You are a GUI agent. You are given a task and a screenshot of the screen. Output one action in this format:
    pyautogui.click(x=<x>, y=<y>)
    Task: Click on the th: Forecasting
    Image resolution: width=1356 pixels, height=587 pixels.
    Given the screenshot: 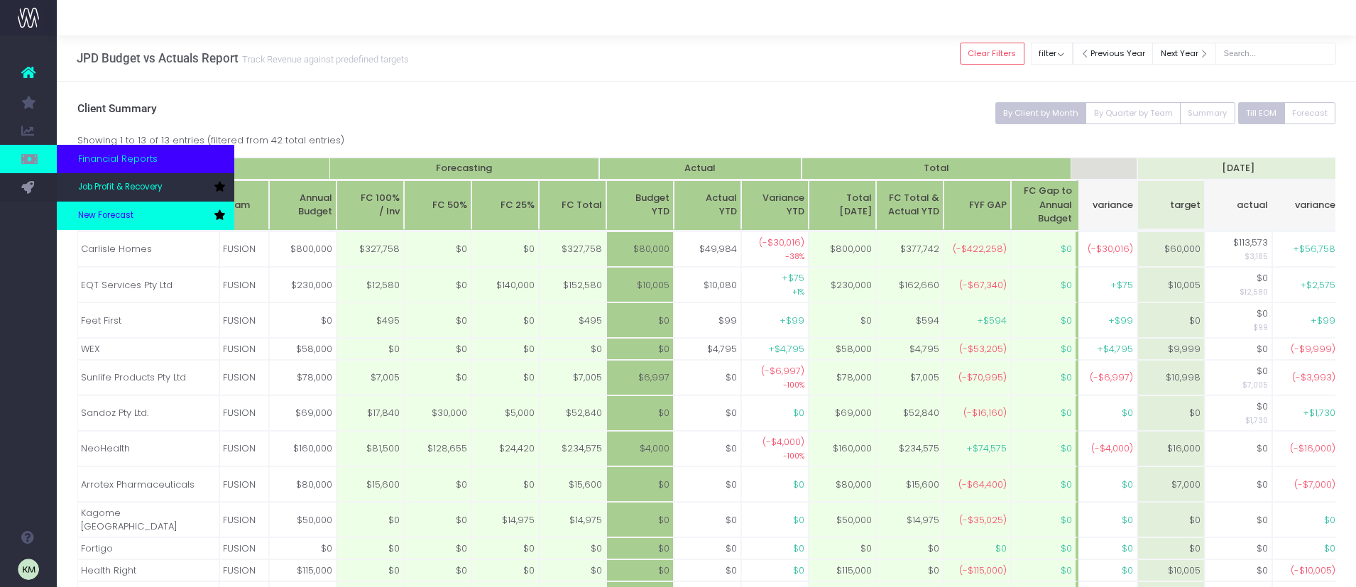 What is the action you would take?
    pyautogui.click(x=464, y=169)
    